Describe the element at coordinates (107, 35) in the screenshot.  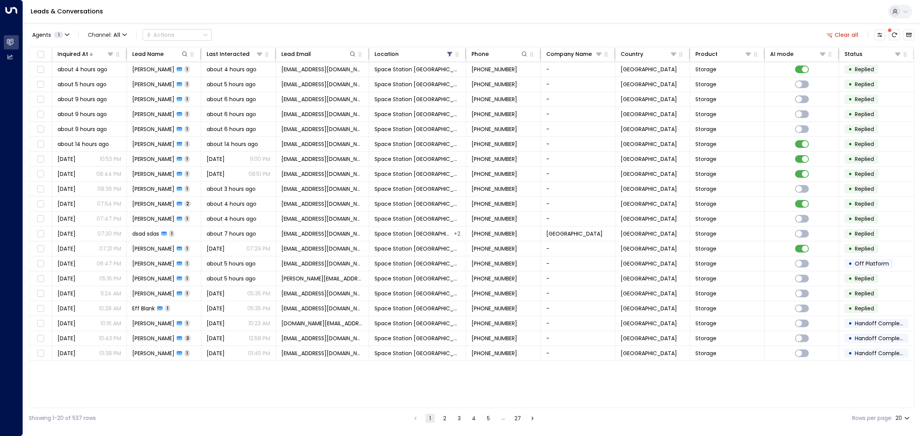
I see `button: Channel:All` at that location.